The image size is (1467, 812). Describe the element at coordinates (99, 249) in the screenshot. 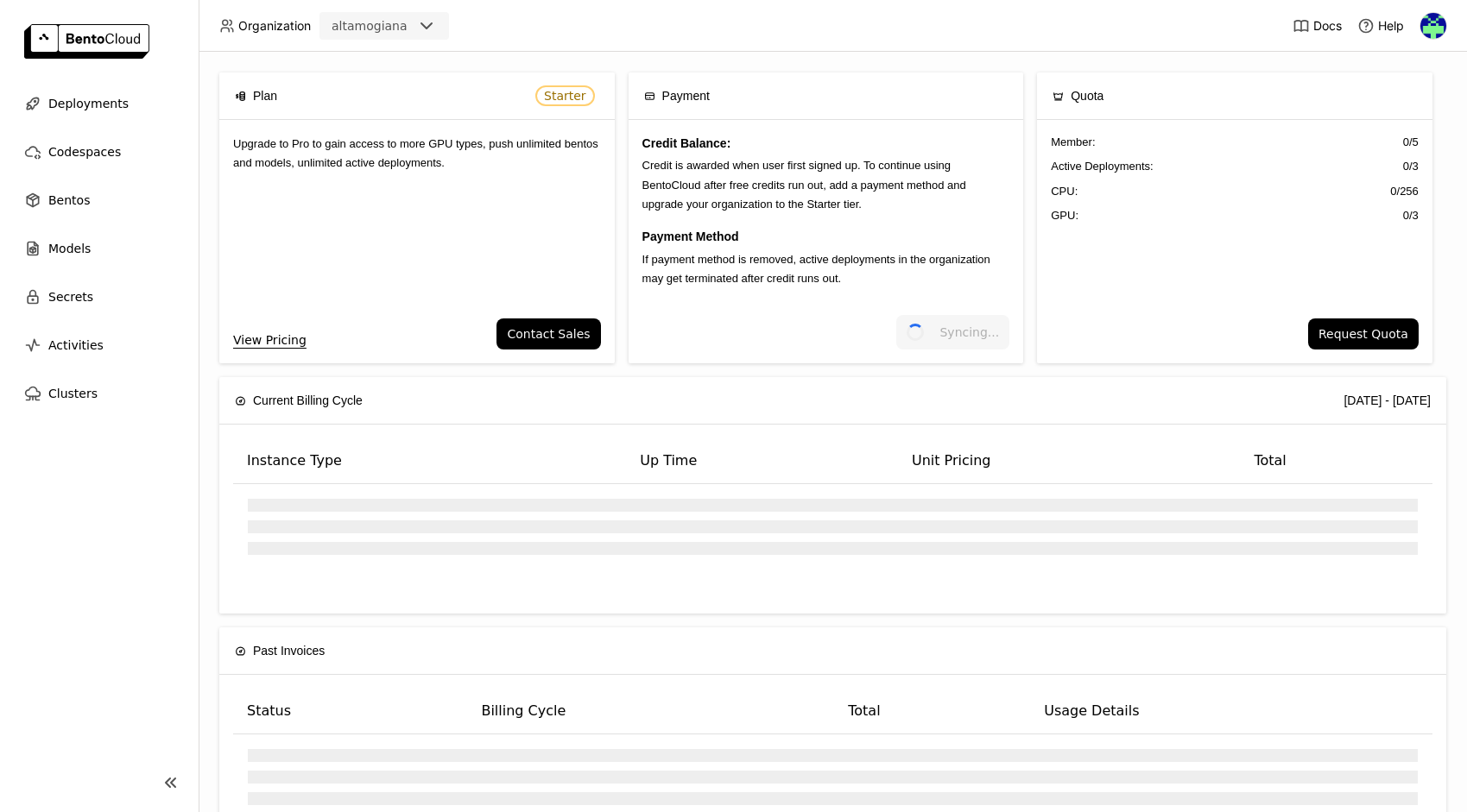

I see `a: Models` at that location.